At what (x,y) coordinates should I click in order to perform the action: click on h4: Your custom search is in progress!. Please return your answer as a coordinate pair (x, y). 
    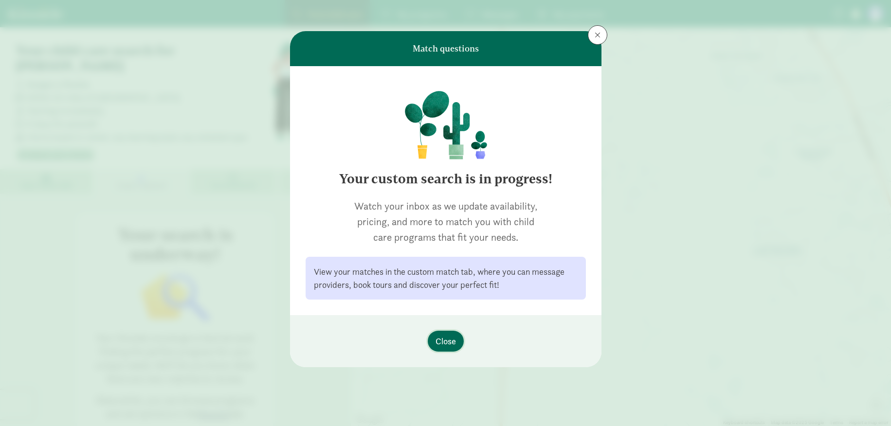
    Looking at the image, I should click on (446, 179).